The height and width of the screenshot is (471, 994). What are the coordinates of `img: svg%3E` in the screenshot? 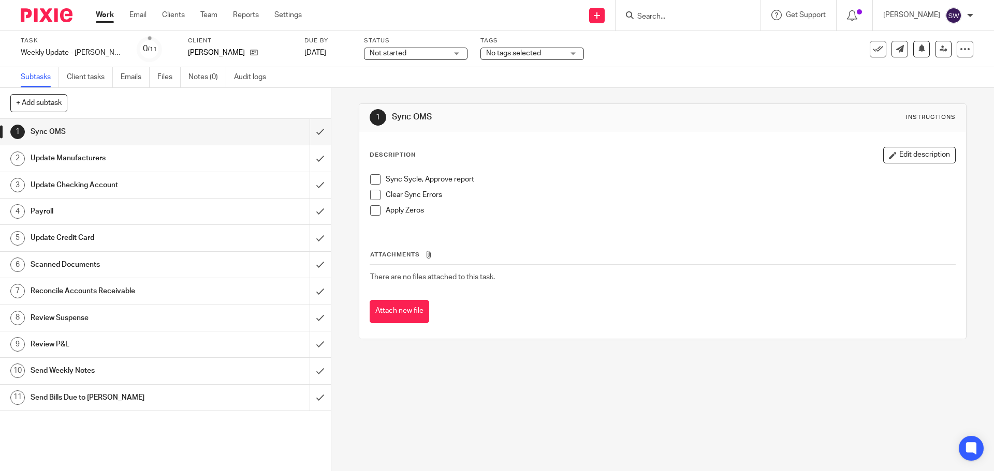 It's located at (953, 16).